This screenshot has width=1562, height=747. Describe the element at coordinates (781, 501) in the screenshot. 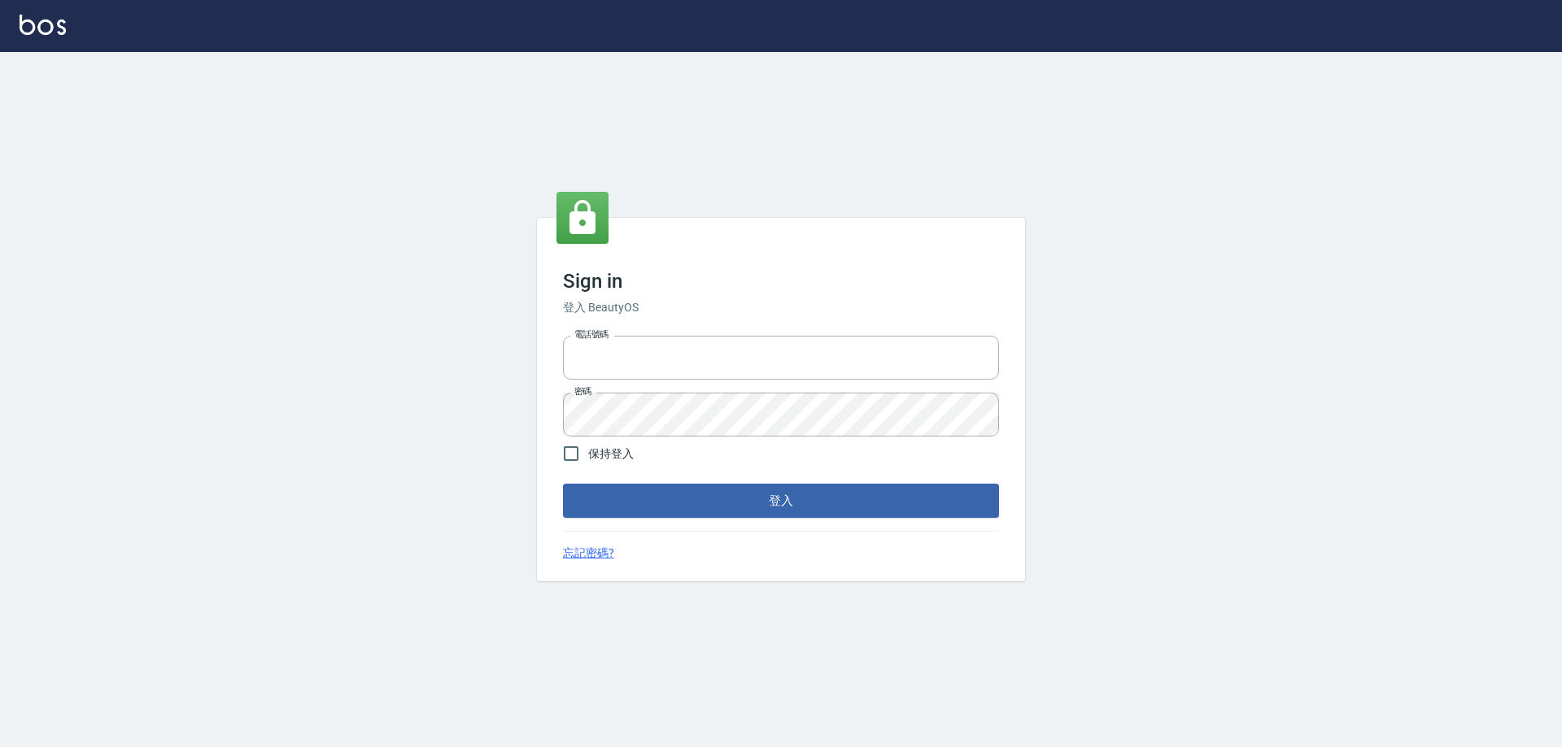

I see `button: 登入` at that location.